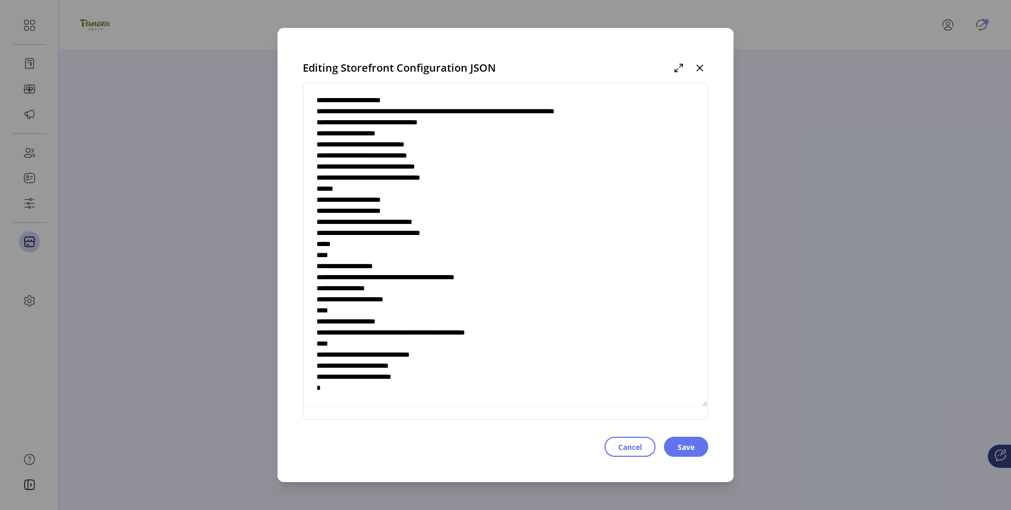 This screenshot has height=510, width=1011. What do you see at coordinates (686, 447) in the screenshot?
I see `span: Save` at bounding box center [686, 447].